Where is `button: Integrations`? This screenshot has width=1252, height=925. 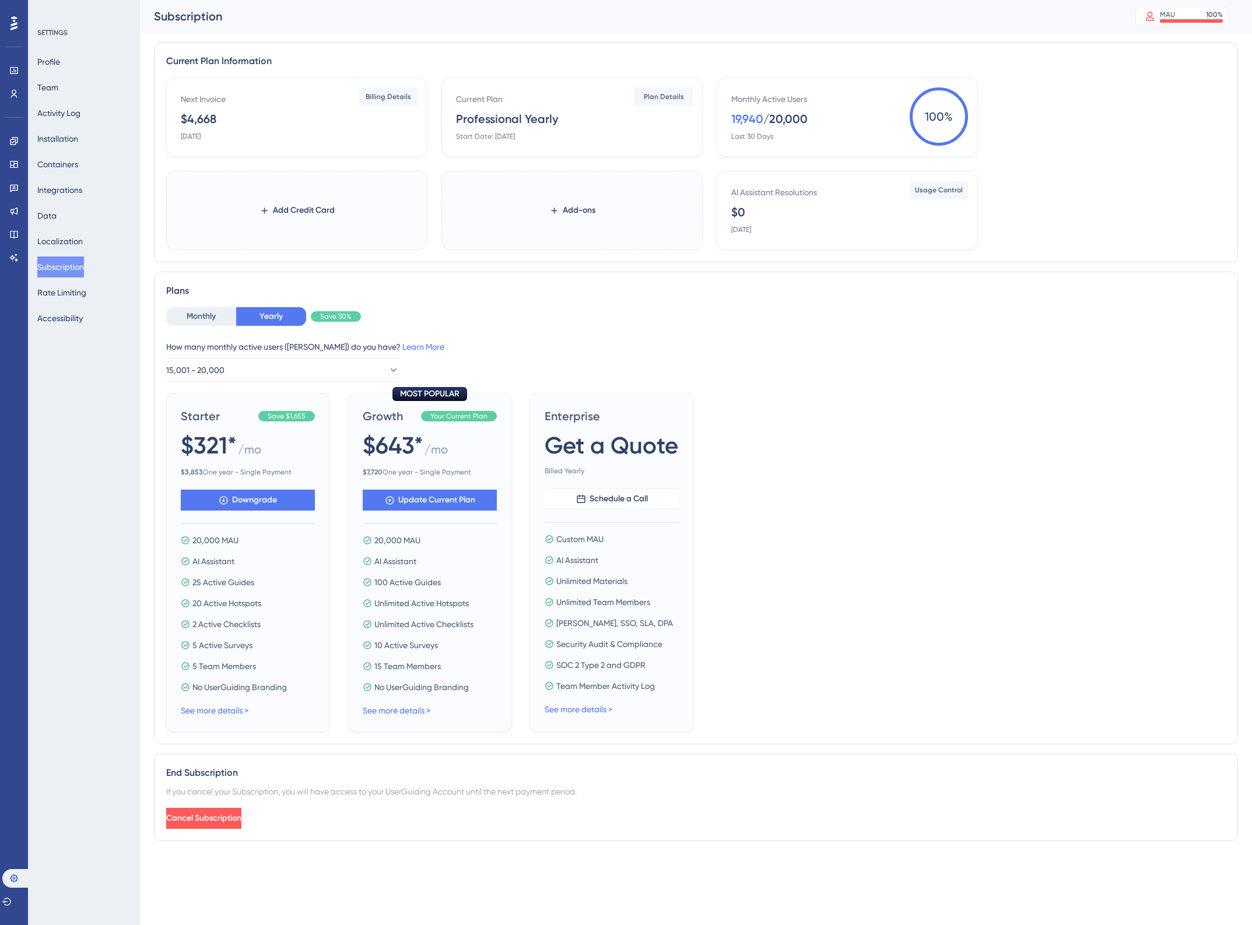 button: Integrations is located at coordinates (59, 190).